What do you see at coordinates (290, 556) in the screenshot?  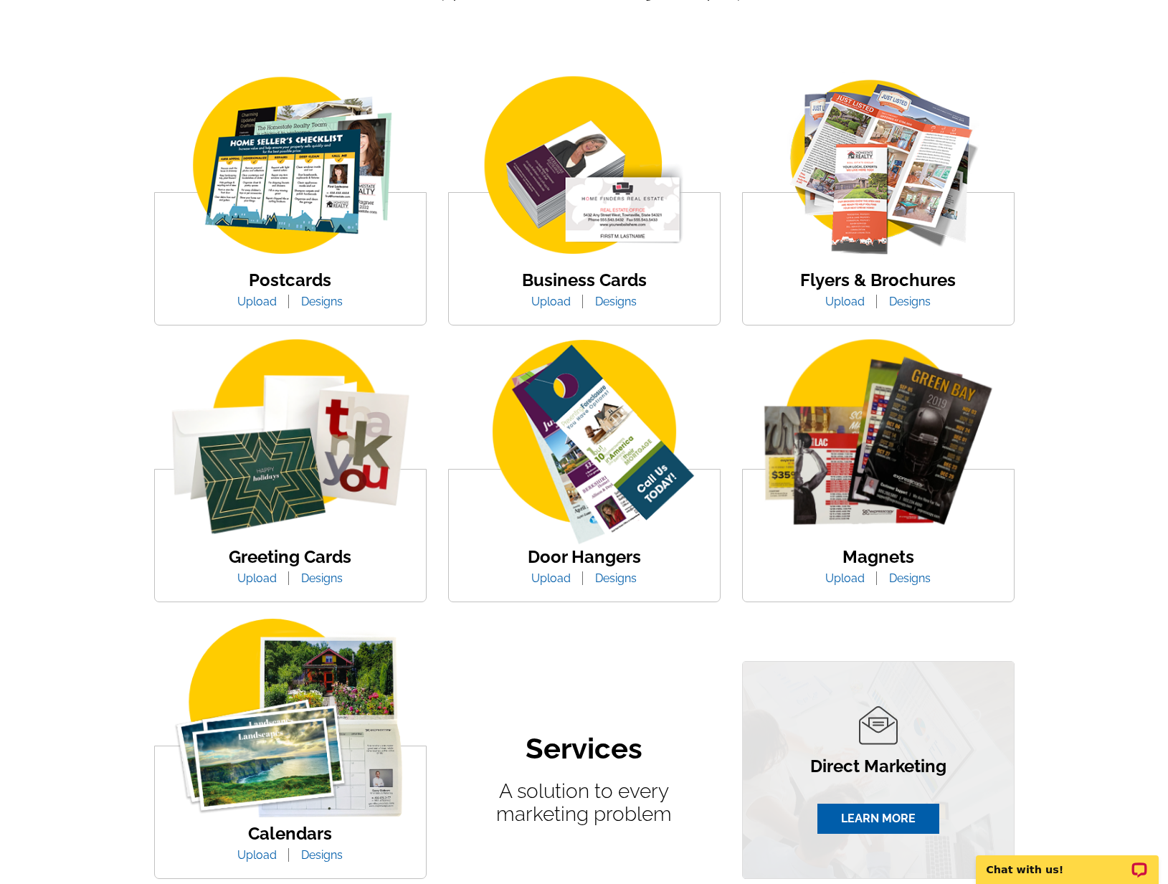 I see `a: Greeting Cards` at bounding box center [290, 556].